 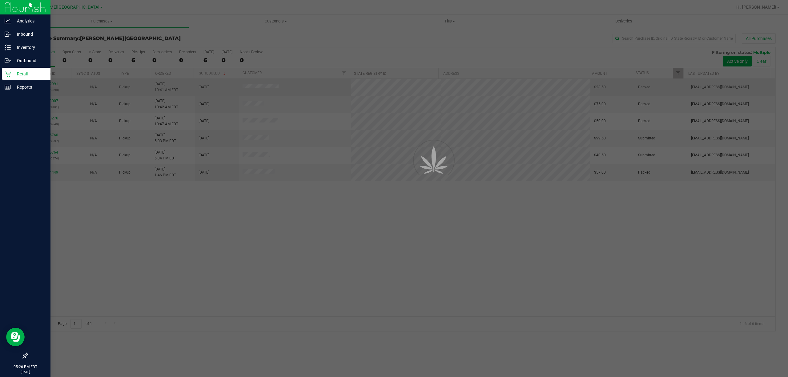 What do you see at coordinates (25, 367) in the screenshot?
I see `p: 05:26 PM EDT` at bounding box center [25, 367].